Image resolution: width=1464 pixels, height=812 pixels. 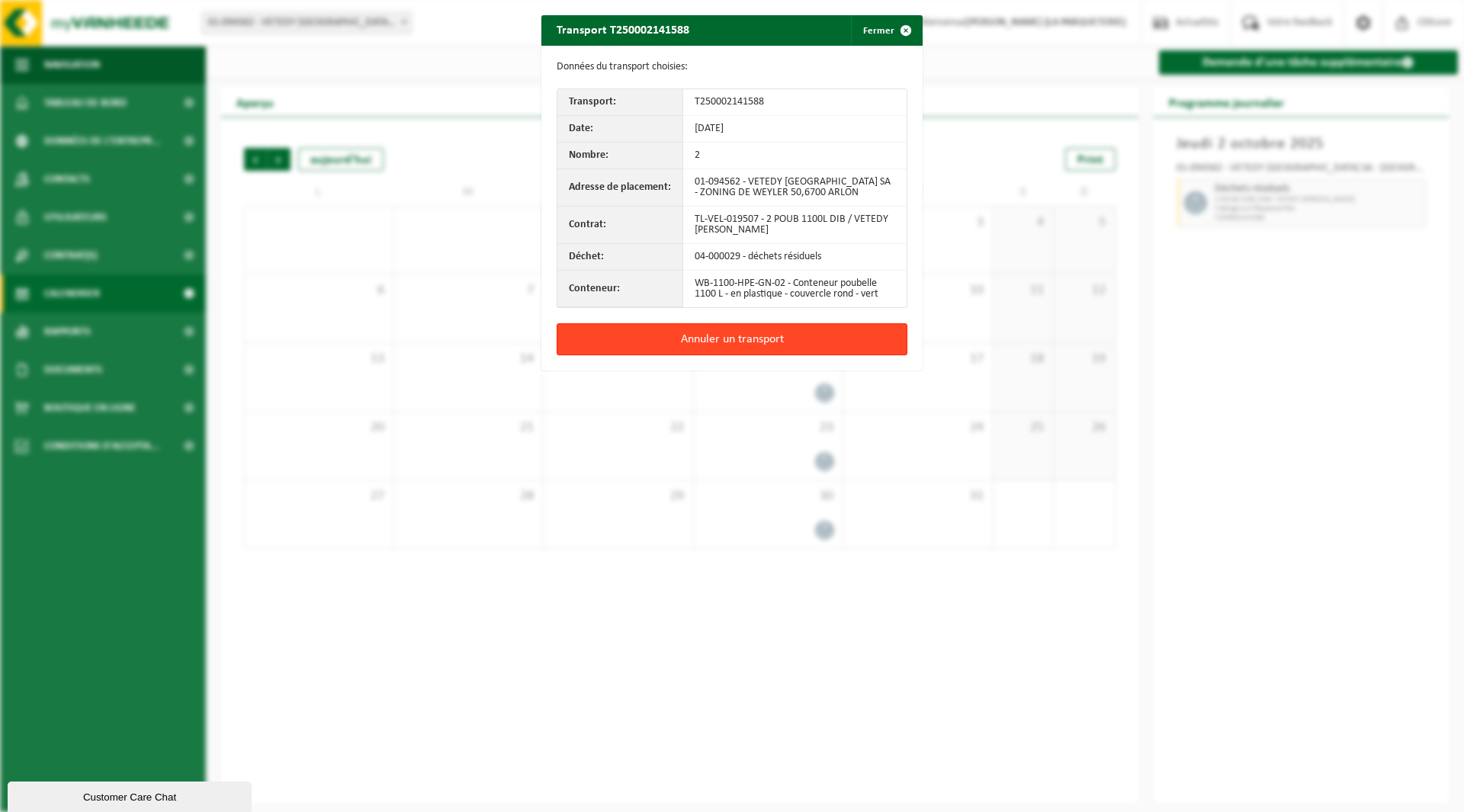 What do you see at coordinates (620, 102) in the screenshot?
I see `th: Transport:` at bounding box center [620, 102].